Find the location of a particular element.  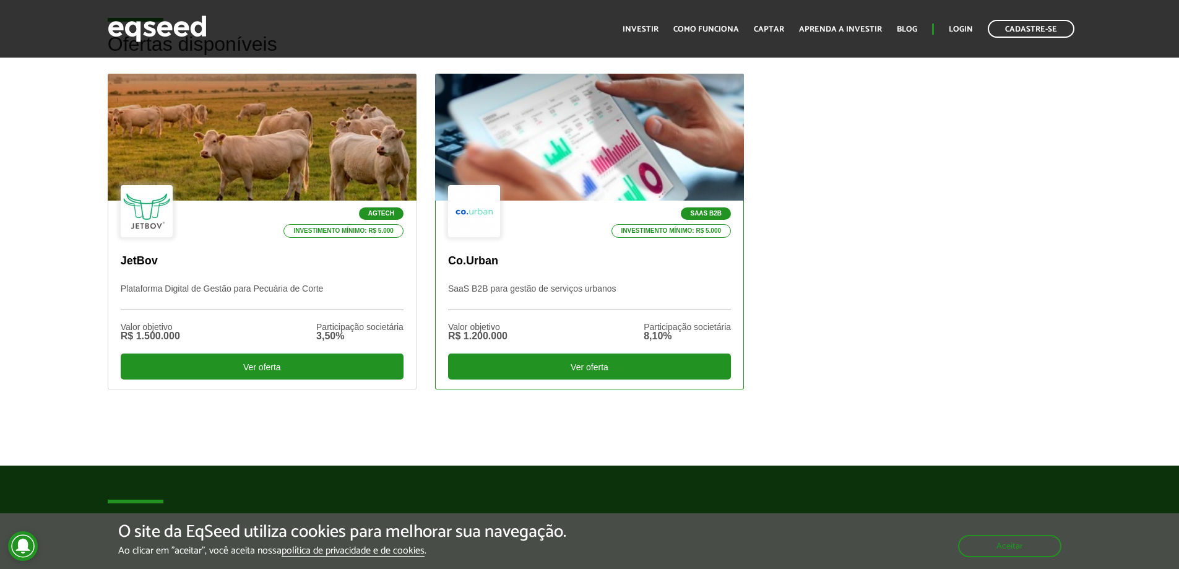

button: Aceitar is located at coordinates (1009, 546).